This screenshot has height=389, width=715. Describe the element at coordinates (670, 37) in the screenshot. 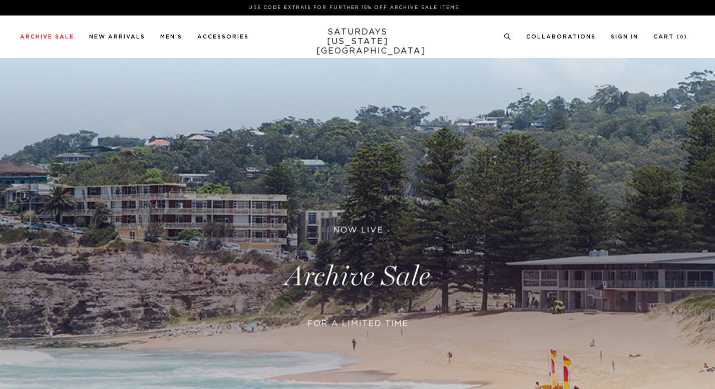

I see `a: Cart (0)` at that location.